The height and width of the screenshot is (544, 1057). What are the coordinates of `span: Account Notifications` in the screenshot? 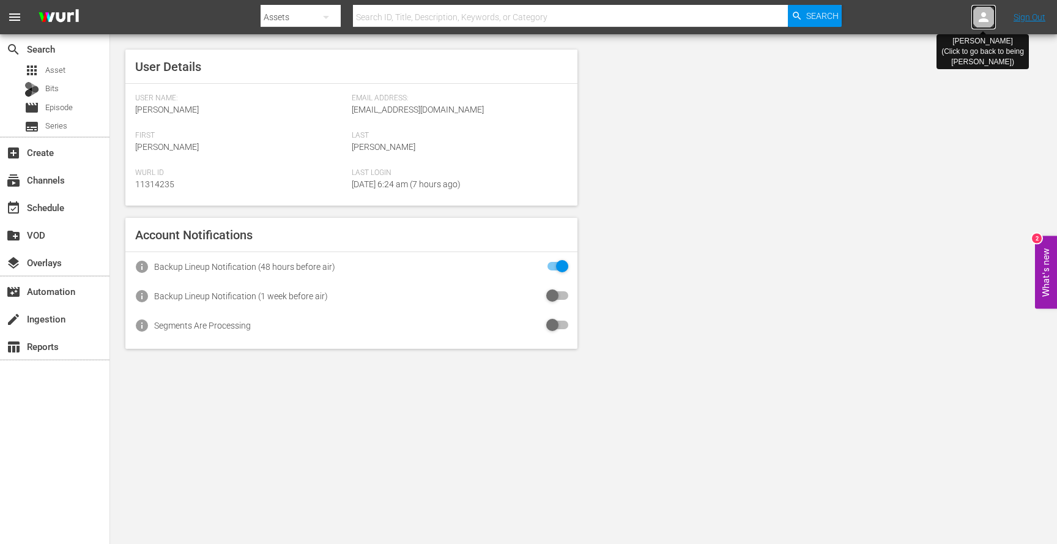 It's located at (194, 235).